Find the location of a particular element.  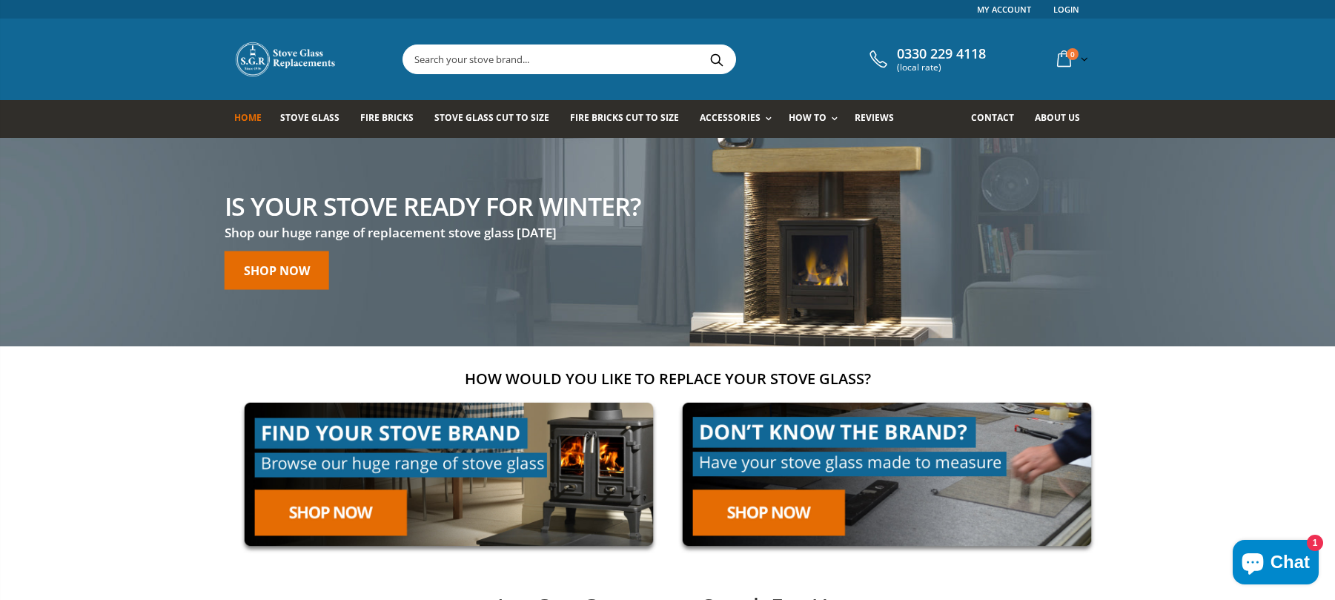

span: Reviews is located at coordinates (874, 117).